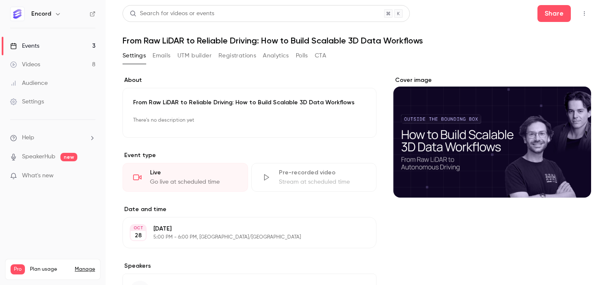 The width and height of the screenshot is (608, 285). Describe the element at coordinates (356, 41) in the screenshot. I see `h1: From Raw LiDAR to Reliable Driving: How to Build Scalable 3D Data Workflows` at that location.